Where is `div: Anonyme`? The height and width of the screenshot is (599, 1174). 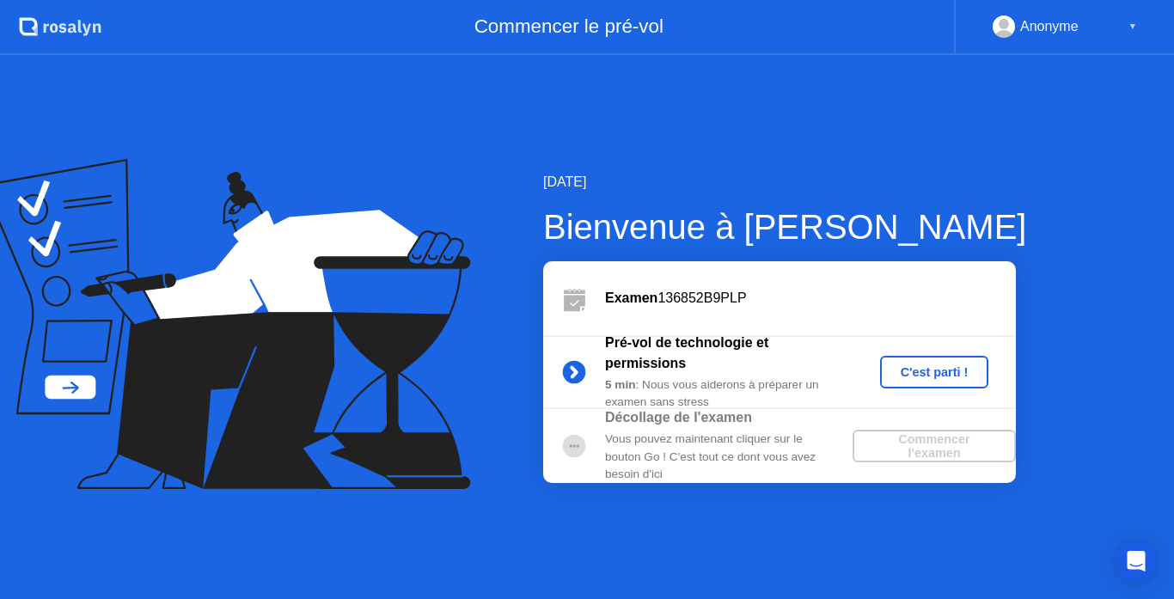
div: Anonyme is located at coordinates (1050, 27).